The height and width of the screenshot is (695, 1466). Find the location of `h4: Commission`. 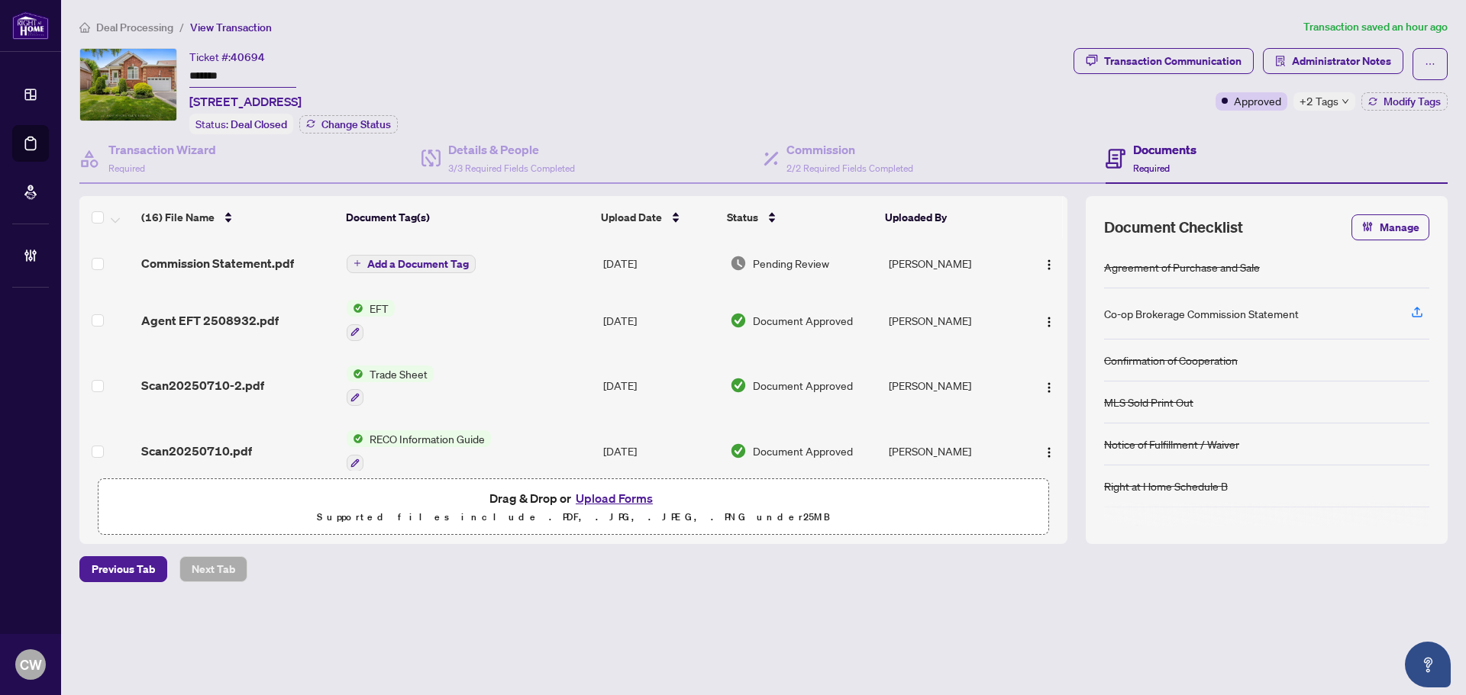

h4: Commission is located at coordinates (850, 150).